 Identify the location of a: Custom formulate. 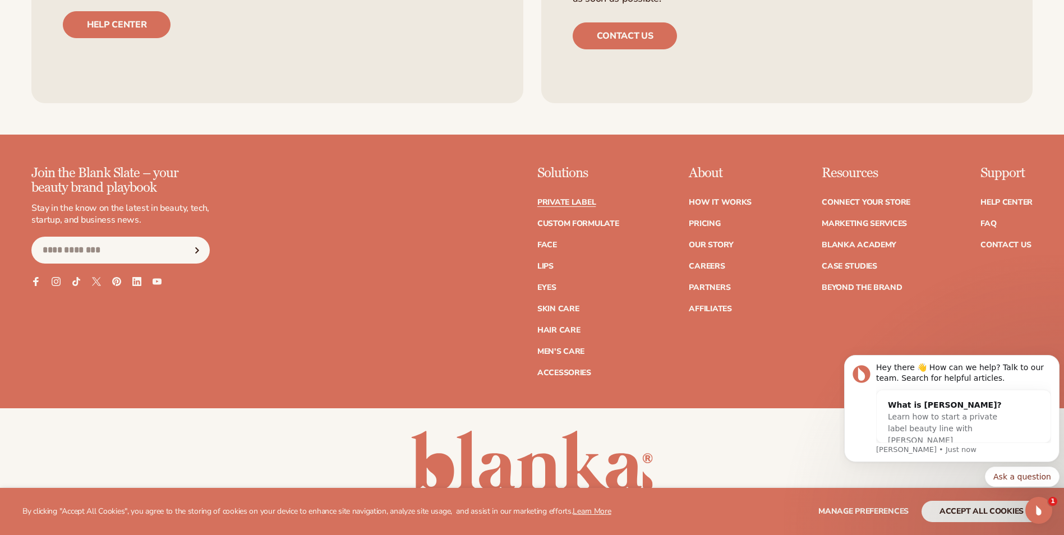
(578, 224).